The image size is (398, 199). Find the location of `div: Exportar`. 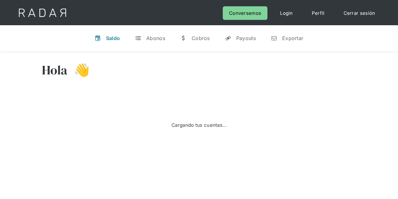

div: Exportar is located at coordinates (293, 38).